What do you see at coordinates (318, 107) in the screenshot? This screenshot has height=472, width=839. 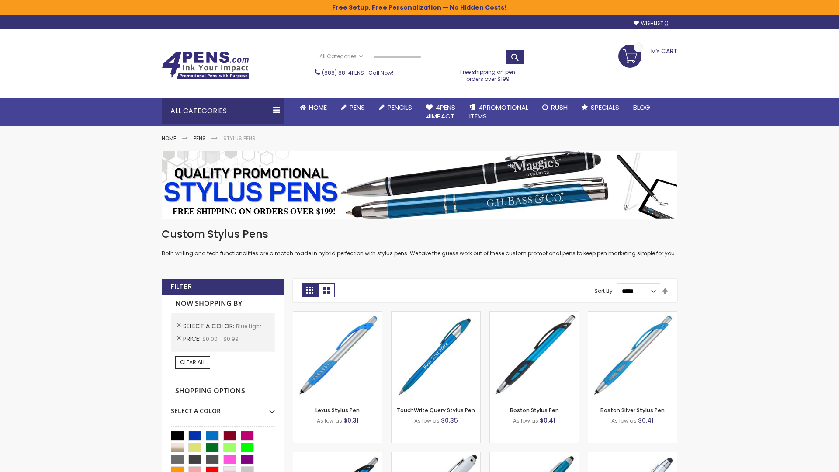 I see `span: Home` at bounding box center [318, 107].